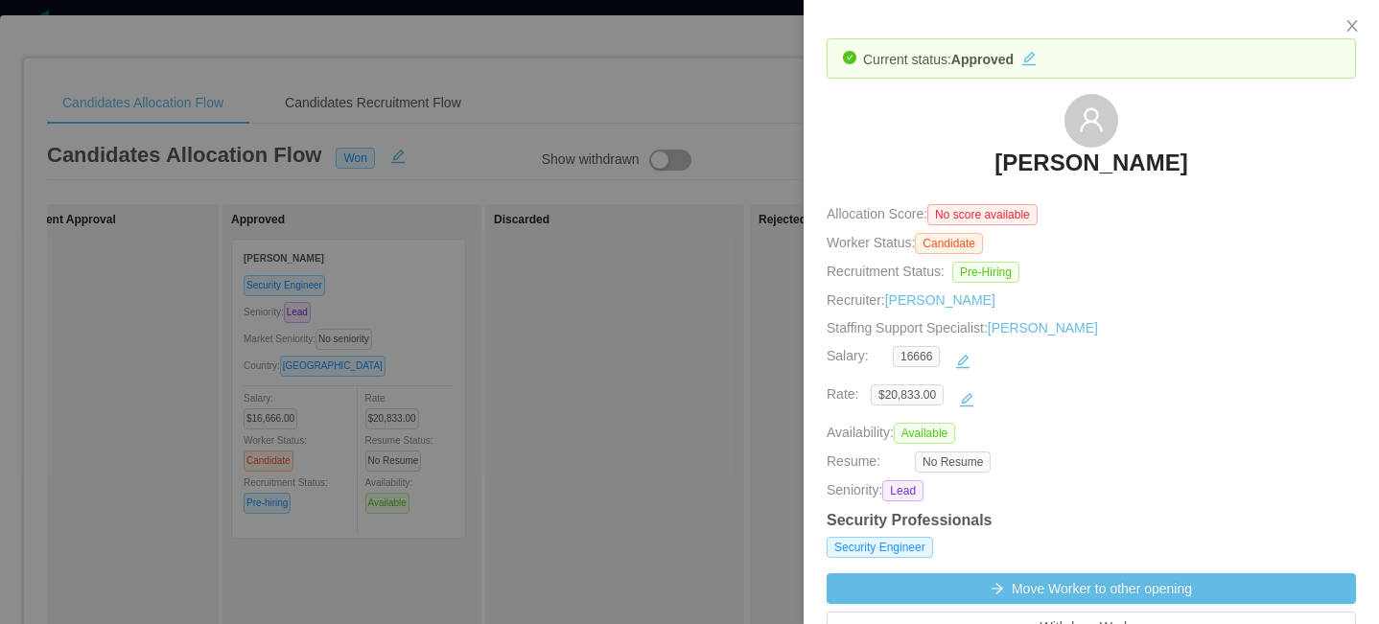  I want to click on span: Worker Status:, so click(871, 243).